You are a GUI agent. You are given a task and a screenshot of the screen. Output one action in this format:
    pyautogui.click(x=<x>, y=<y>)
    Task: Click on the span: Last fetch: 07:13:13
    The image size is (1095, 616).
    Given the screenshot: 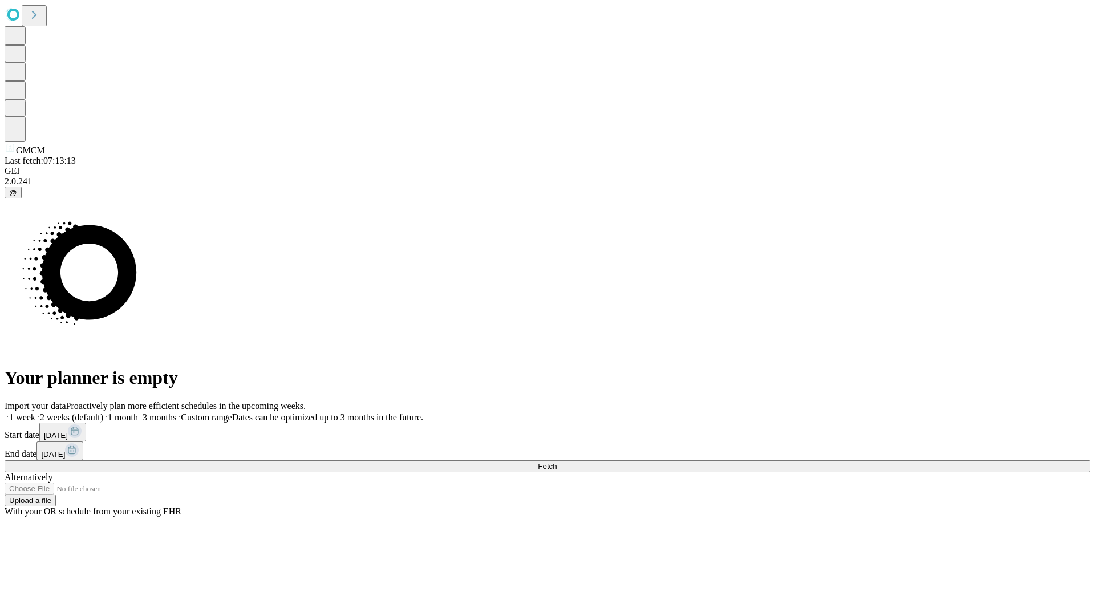 What is the action you would take?
    pyautogui.click(x=40, y=160)
    